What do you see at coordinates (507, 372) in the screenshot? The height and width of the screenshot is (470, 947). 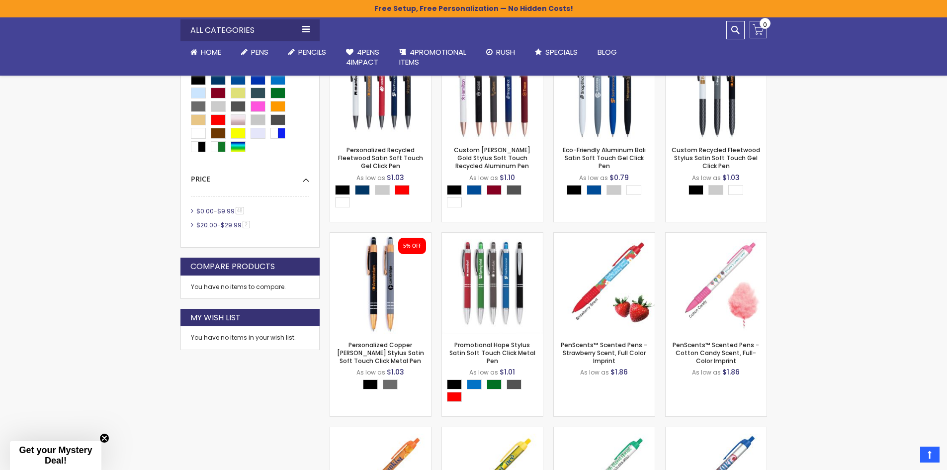 I see `span: $1.01` at bounding box center [507, 372].